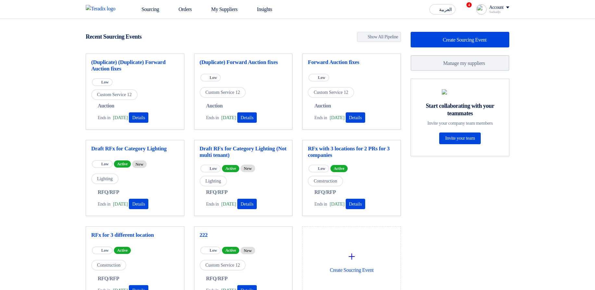  What do you see at coordinates (180, 9) in the screenshot?
I see `a: Orders` at bounding box center [180, 9].